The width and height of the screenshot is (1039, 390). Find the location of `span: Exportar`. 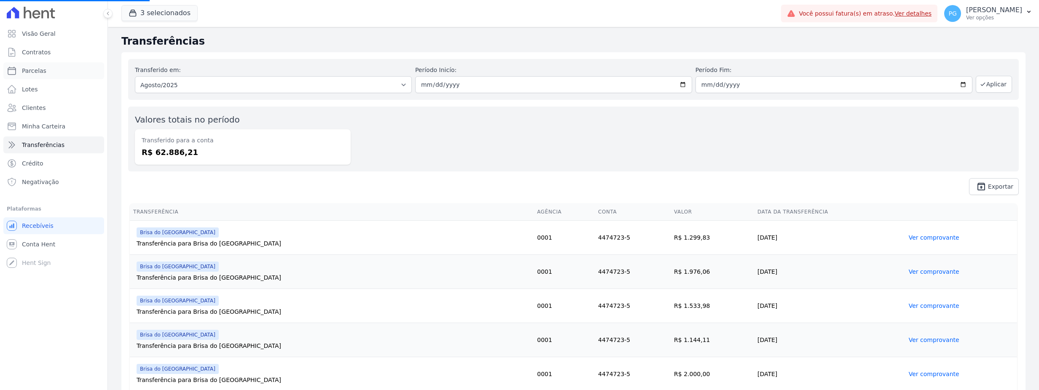

span: Exportar is located at coordinates (1001, 187).